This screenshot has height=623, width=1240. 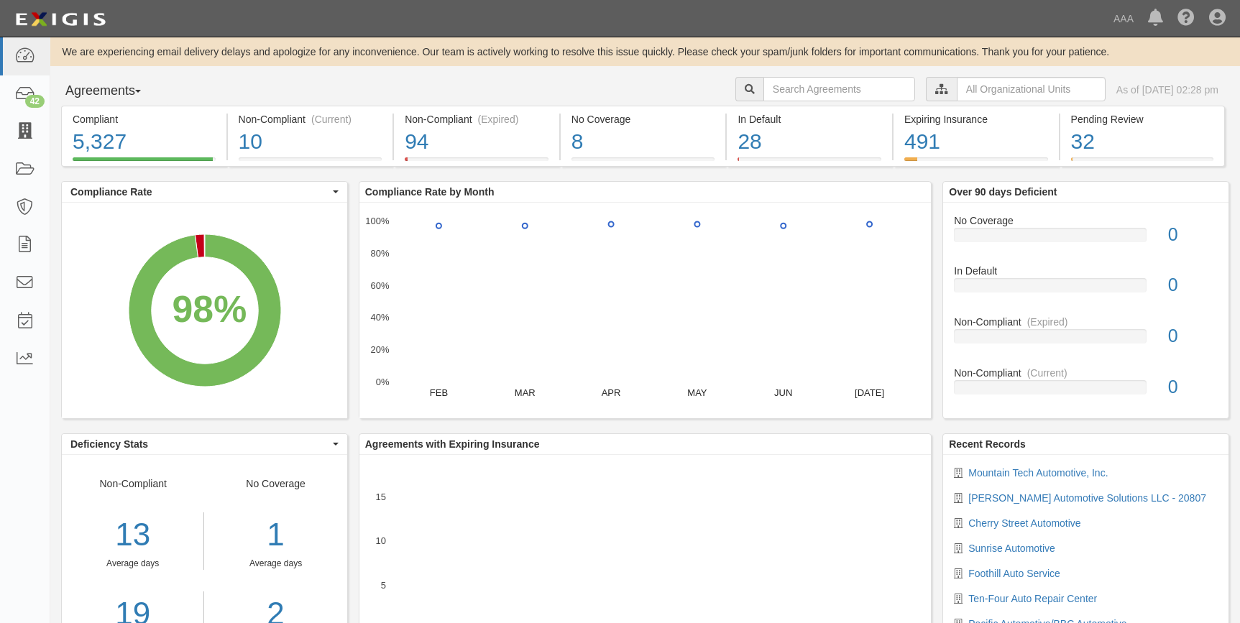 I want to click on div: 28, so click(x=810, y=142).